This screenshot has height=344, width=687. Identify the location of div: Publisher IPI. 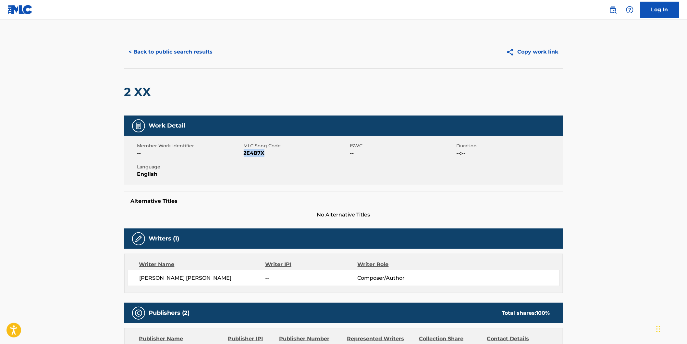
(251, 339).